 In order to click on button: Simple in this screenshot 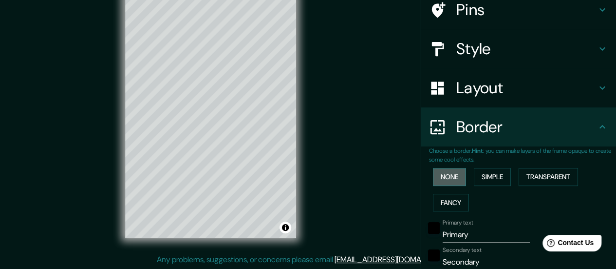, I will do `click(493, 176)`.